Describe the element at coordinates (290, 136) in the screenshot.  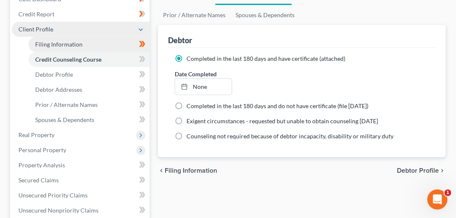
I see `span: Counseling not required because of debtor incapacity, disability or military duty` at that location.